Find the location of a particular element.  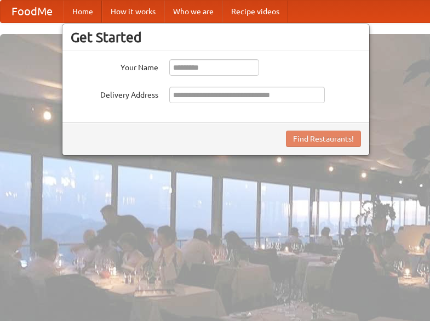

label: Your Name is located at coordinates (115, 66).